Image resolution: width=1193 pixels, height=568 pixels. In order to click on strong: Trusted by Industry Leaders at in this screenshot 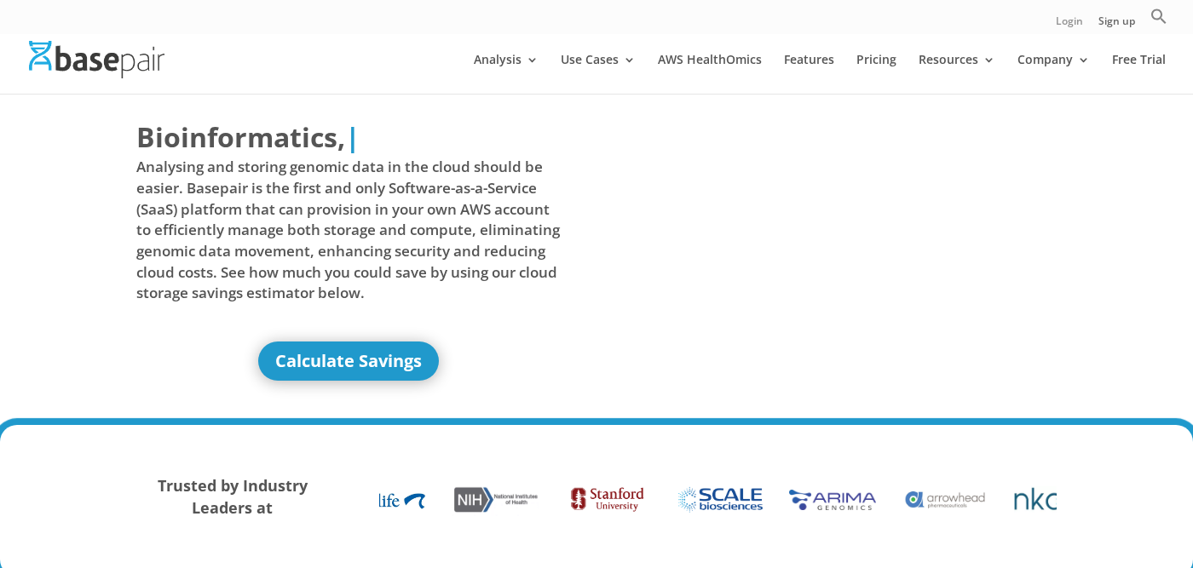, I will do `click(233, 497)`.